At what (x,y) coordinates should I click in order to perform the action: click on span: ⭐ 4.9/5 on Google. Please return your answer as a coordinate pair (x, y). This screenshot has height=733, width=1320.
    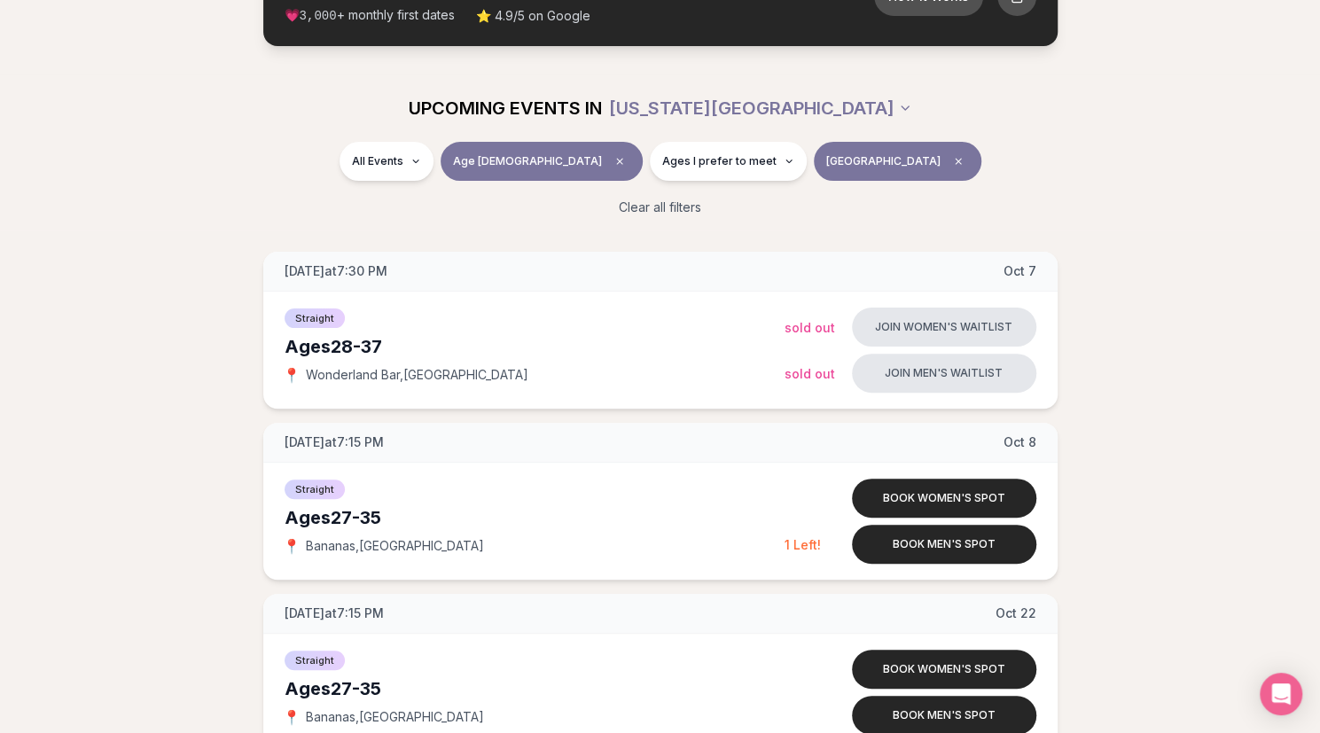
    Looking at the image, I should click on (533, 16).